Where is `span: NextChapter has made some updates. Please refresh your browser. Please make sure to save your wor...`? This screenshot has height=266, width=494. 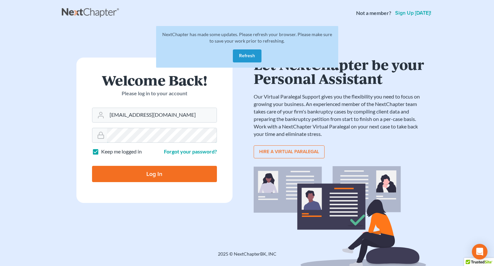 span: NextChapter has made some updates. Please refresh your browser. Please make sure to save your wor... is located at coordinates (247, 37).